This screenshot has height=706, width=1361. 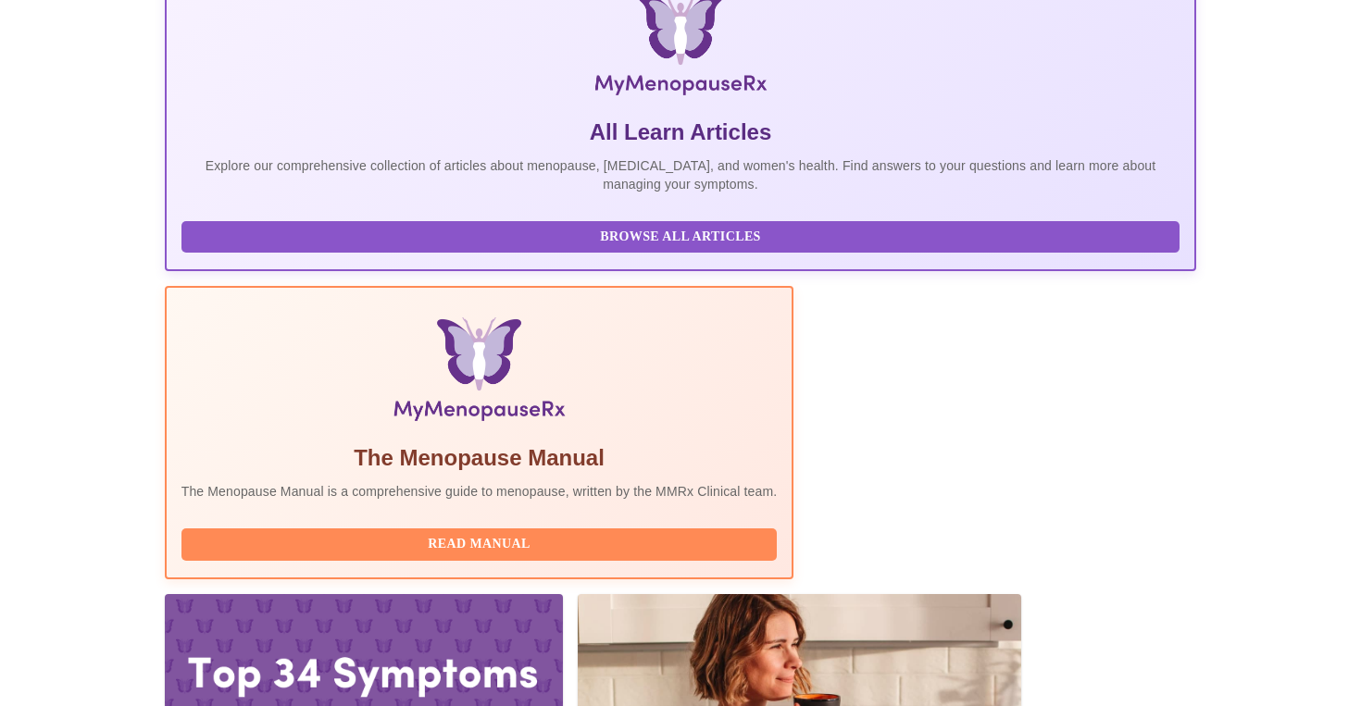 I want to click on a: Read Manual, so click(x=481, y=543).